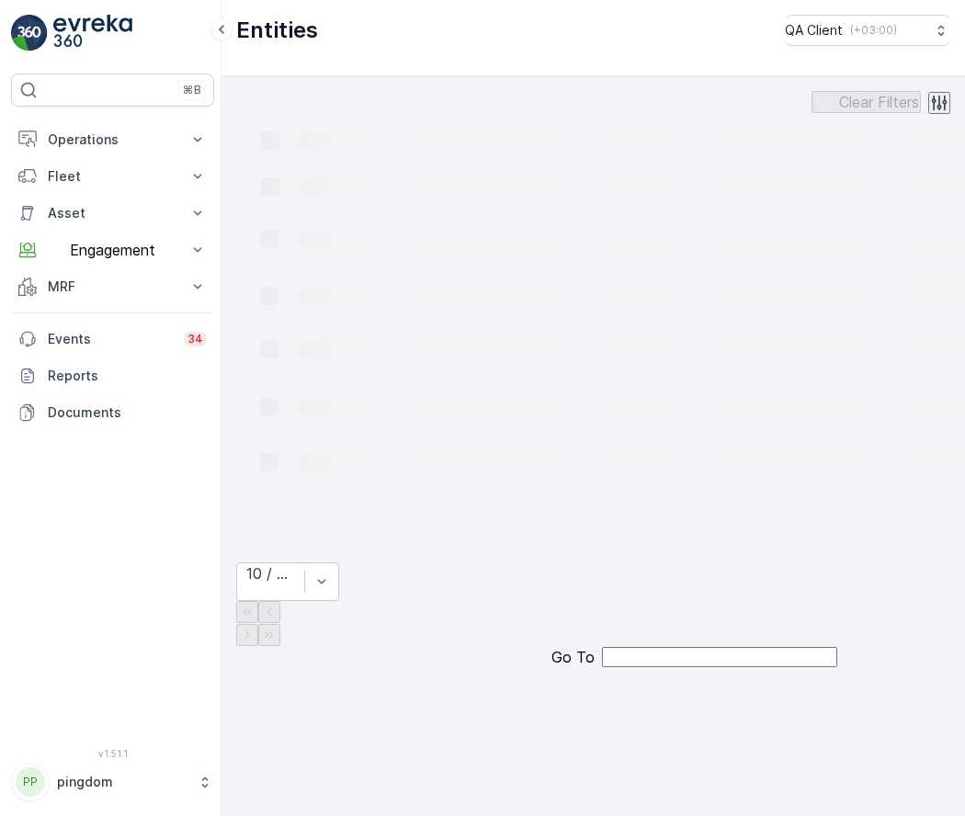  I want to click on a: Events34, so click(112, 339).